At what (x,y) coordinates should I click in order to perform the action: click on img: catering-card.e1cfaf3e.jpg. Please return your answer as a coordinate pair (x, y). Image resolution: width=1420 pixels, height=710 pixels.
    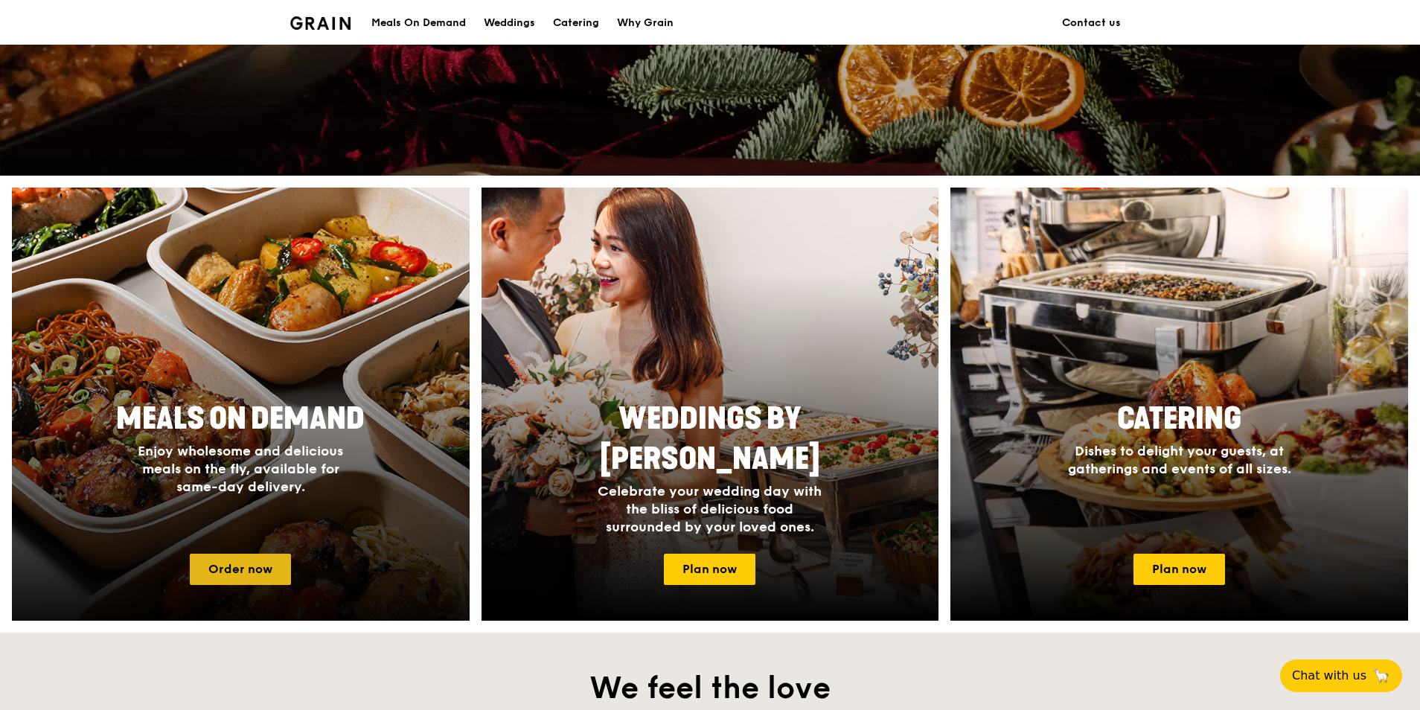
    Looking at the image, I should click on (1179, 404).